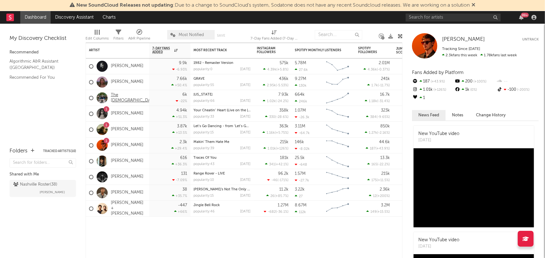 The height and width of the screenshot is (258, 545). I want to click on div: 664k, so click(300, 95).